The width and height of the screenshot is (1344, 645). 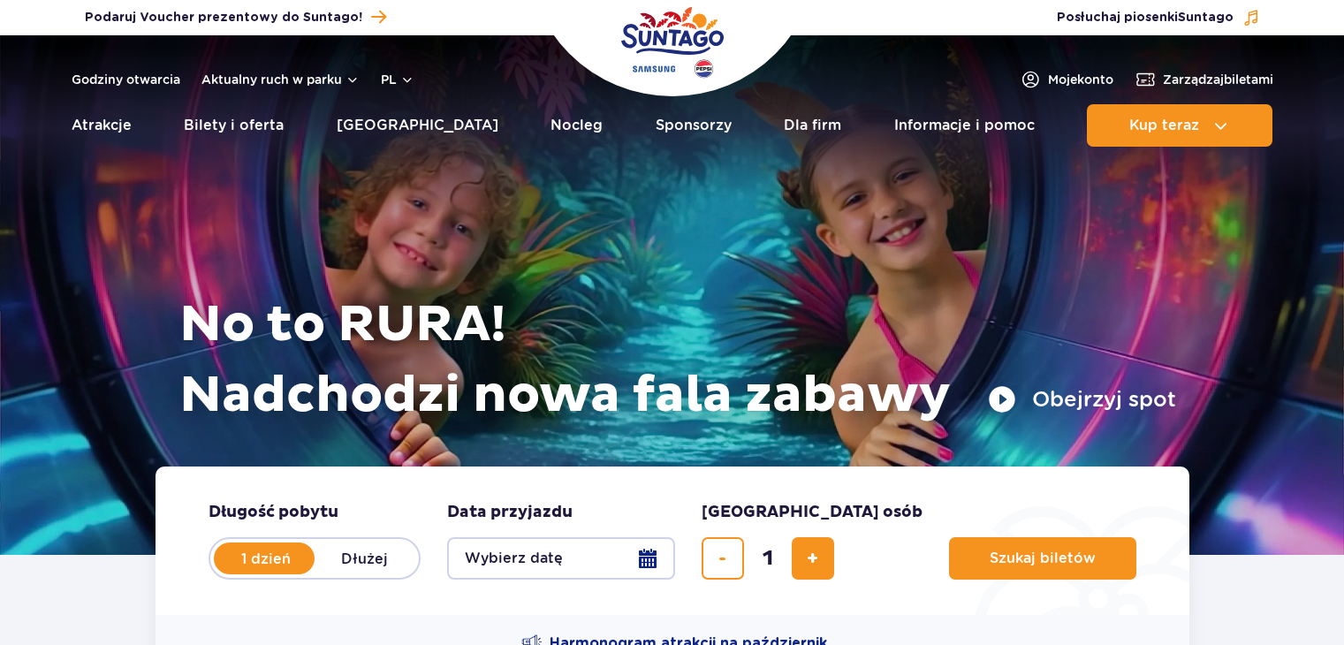 I want to click on label: Dłużej, so click(x=365, y=558).